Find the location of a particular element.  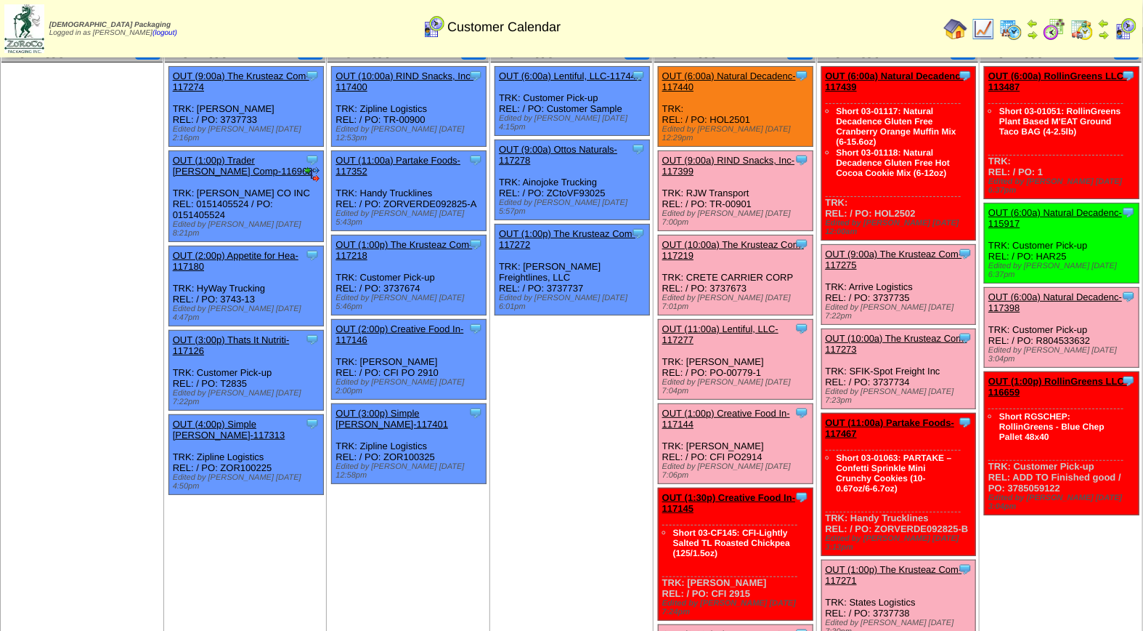

a: Short 03-01117: Natural Decadence Gluten Free Cranberry Orange Muffin Mix (6-15.6oz) is located at coordinates (896, 126).